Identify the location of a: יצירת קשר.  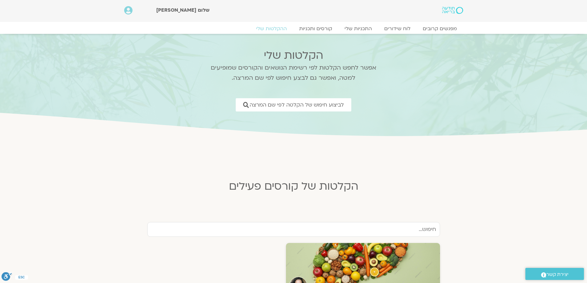
(555, 274).